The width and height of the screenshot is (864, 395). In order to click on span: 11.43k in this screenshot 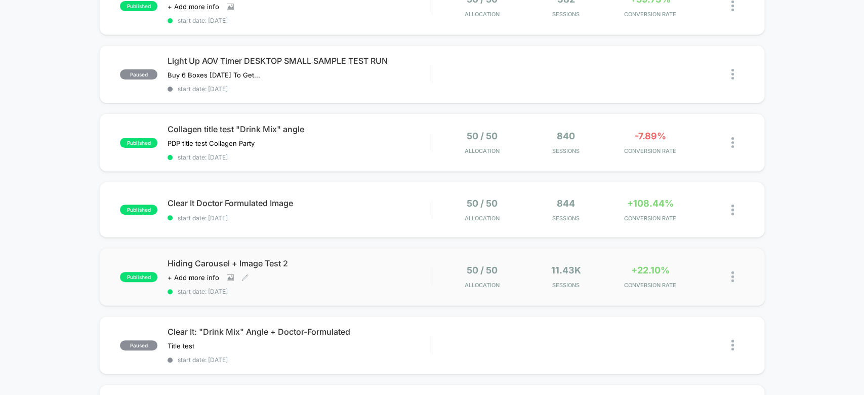, I will do `click(566, 270)`.